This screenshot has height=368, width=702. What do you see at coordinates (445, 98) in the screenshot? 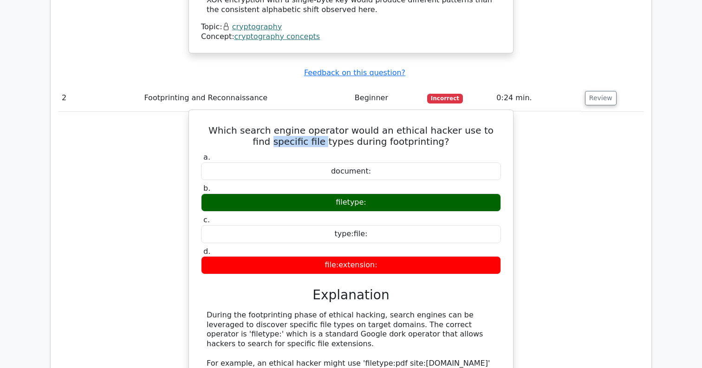
I see `span: Incorrect` at bounding box center [445, 98].